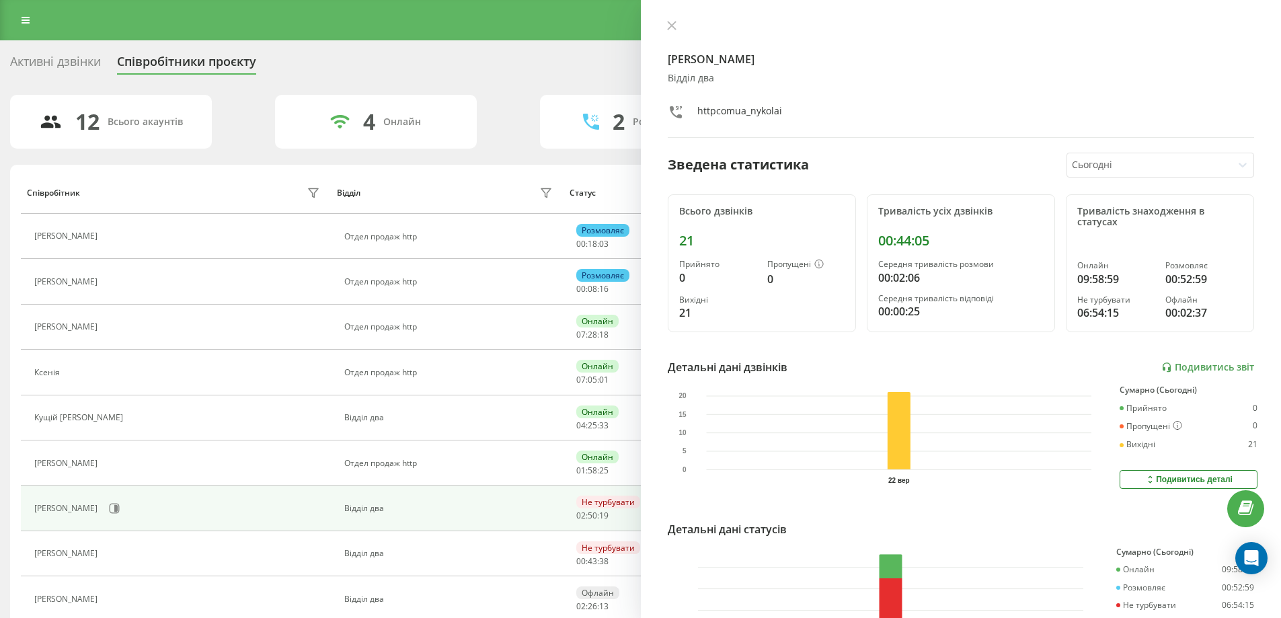 The width and height of the screenshot is (1281, 618). What do you see at coordinates (961, 241) in the screenshot?
I see `div: 00:44:05` at bounding box center [961, 241].